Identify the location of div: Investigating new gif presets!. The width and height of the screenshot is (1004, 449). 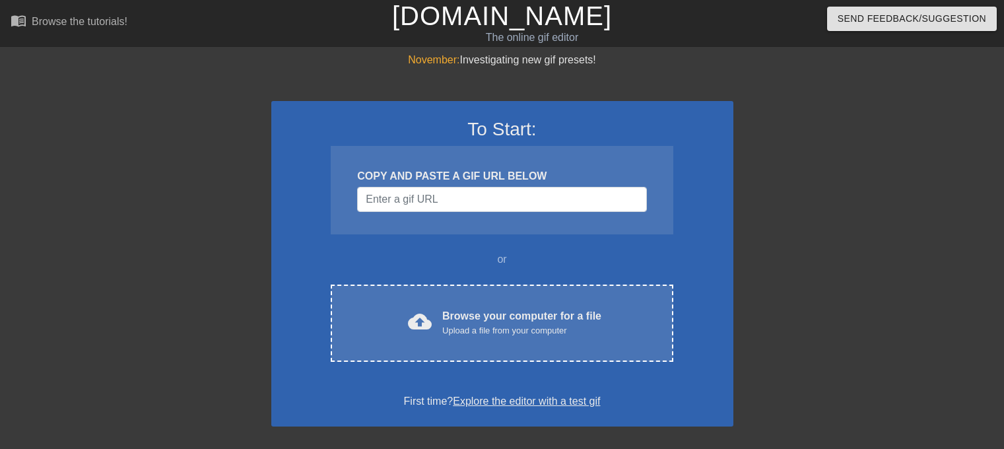
(502, 60).